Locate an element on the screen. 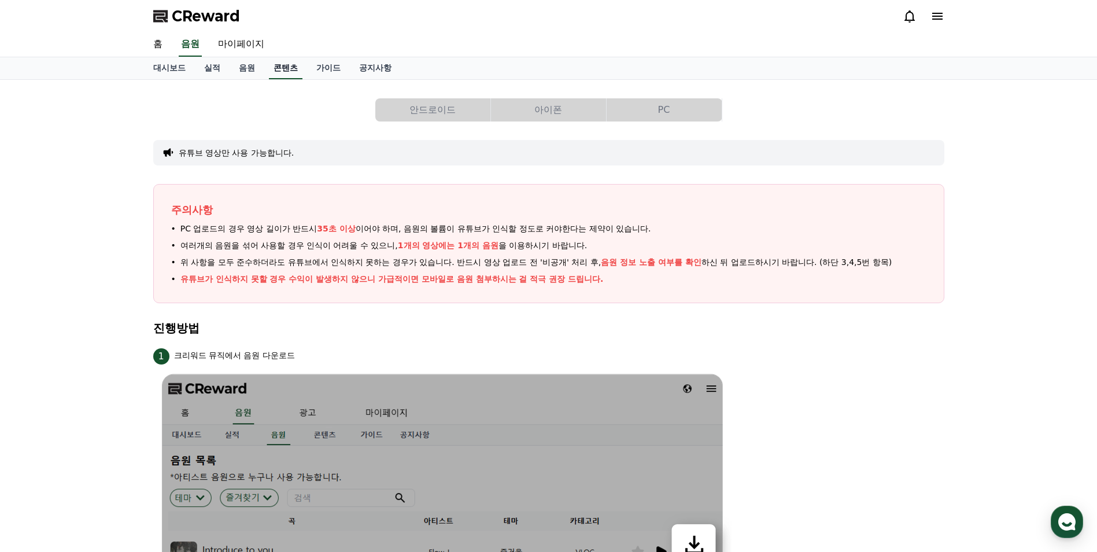 Image resolution: width=1097 pixels, height=552 pixels. a: 콘텐츠 is located at coordinates (286, 68).